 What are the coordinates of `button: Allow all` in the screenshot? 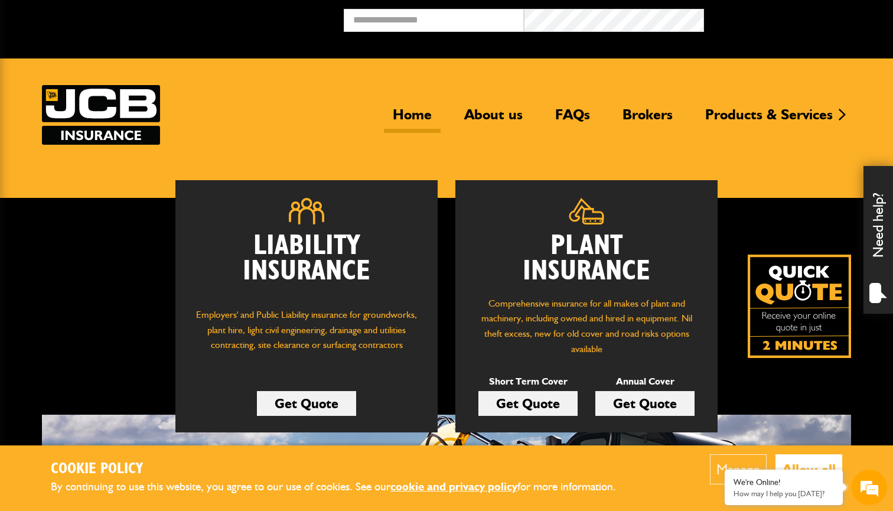 It's located at (809, 469).